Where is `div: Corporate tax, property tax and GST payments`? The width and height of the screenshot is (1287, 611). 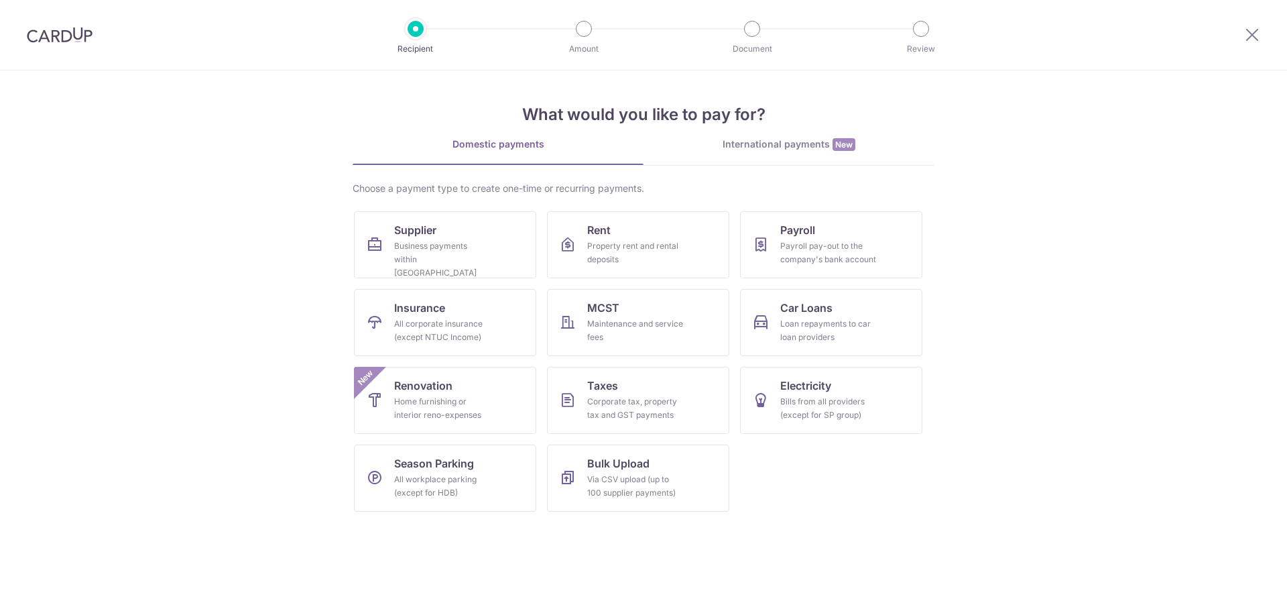 div: Corporate tax, property tax and GST payments is located at coordinates (635, 408).